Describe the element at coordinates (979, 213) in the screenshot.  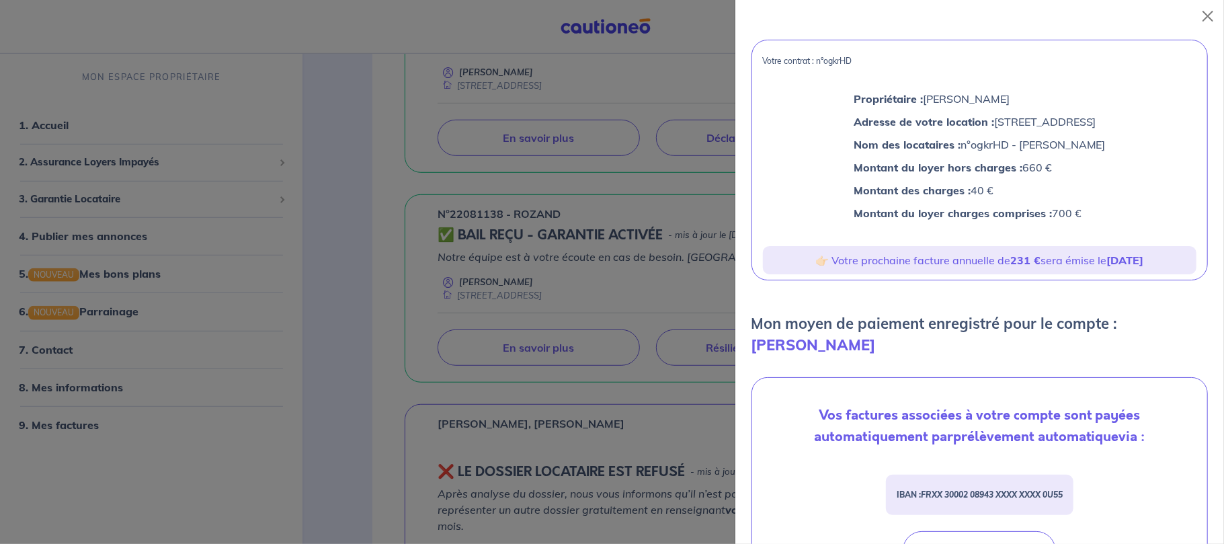
I see `p: 700 €` at that location.